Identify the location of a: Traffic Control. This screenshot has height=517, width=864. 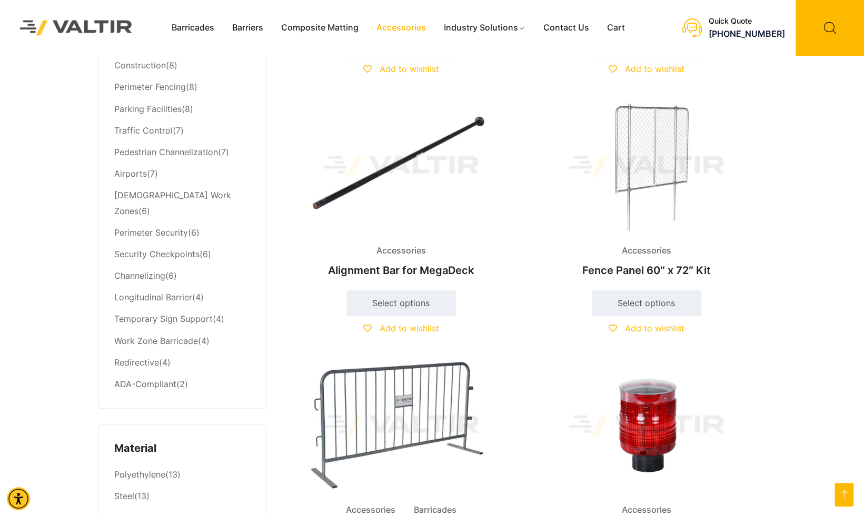
(143, 131).